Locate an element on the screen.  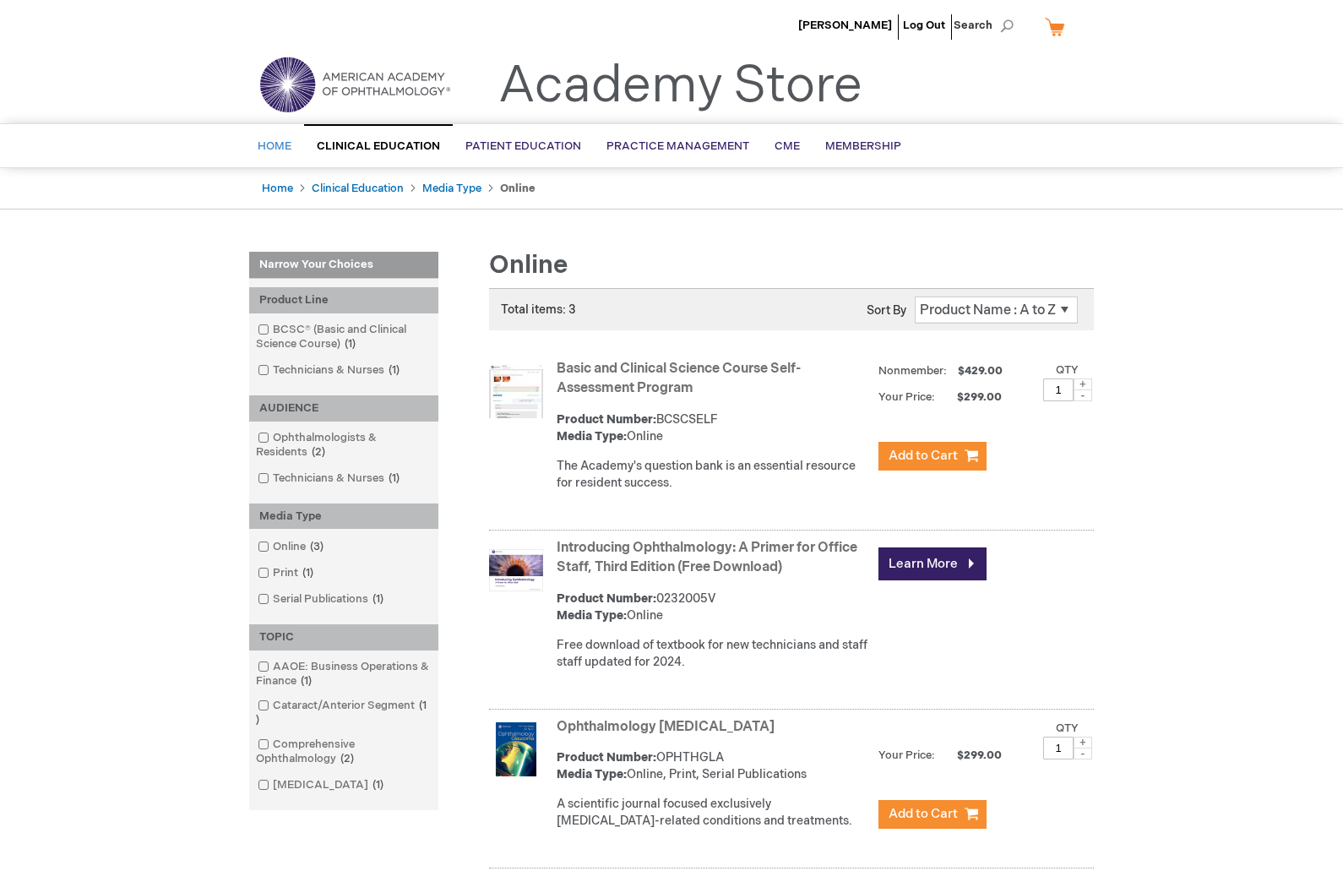
div: TOPIC is located at coordinates (344, 637).